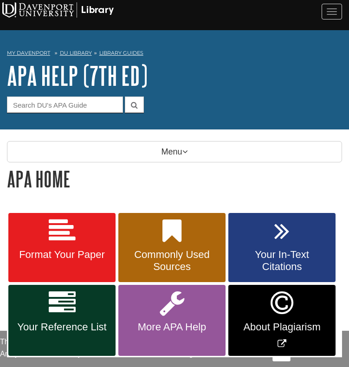 This screenshot has height=367, width=349. What do you see at coordinates (282, 248) in the screenshot?
I see `a: Your In-Text Citations` at bounding box center [282, 248].